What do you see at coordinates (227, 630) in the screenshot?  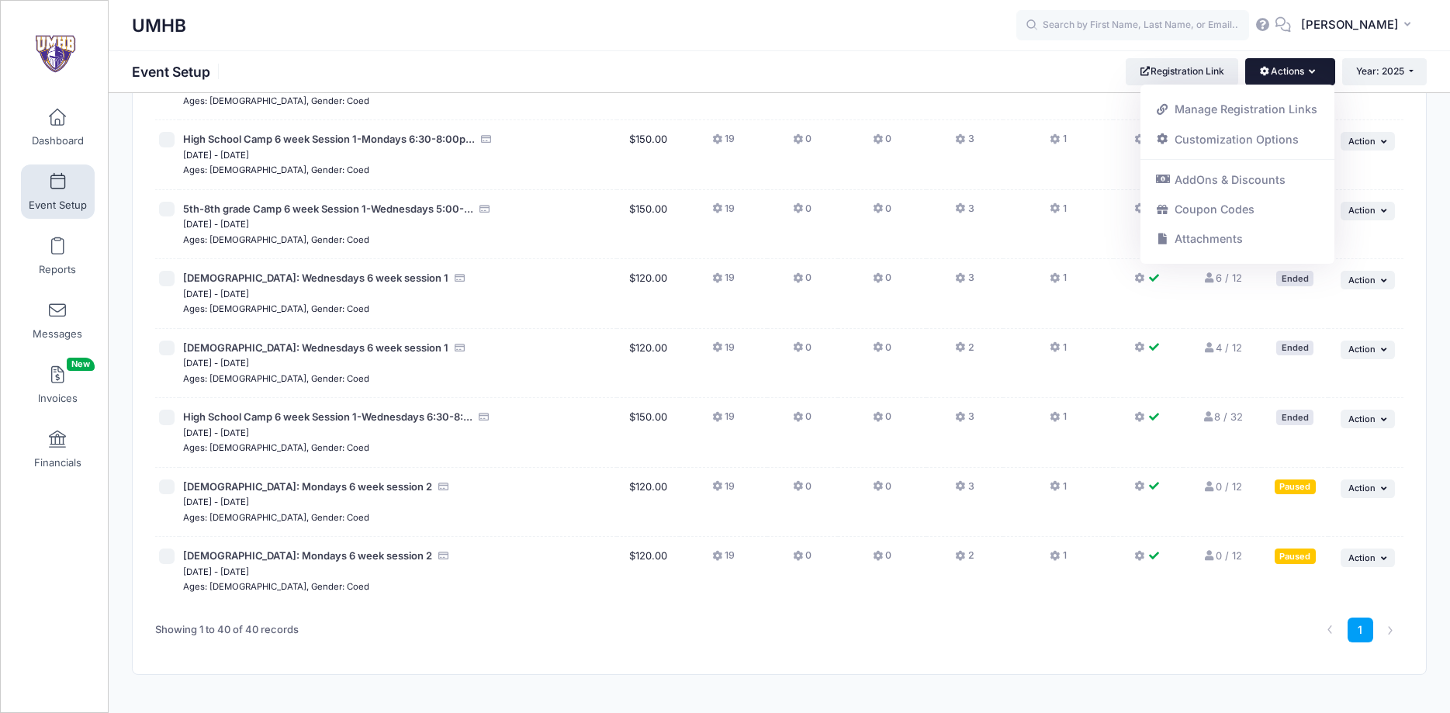 I see `div: Showing 1 to 40 of 40 records` at bounding box center [227, 630].